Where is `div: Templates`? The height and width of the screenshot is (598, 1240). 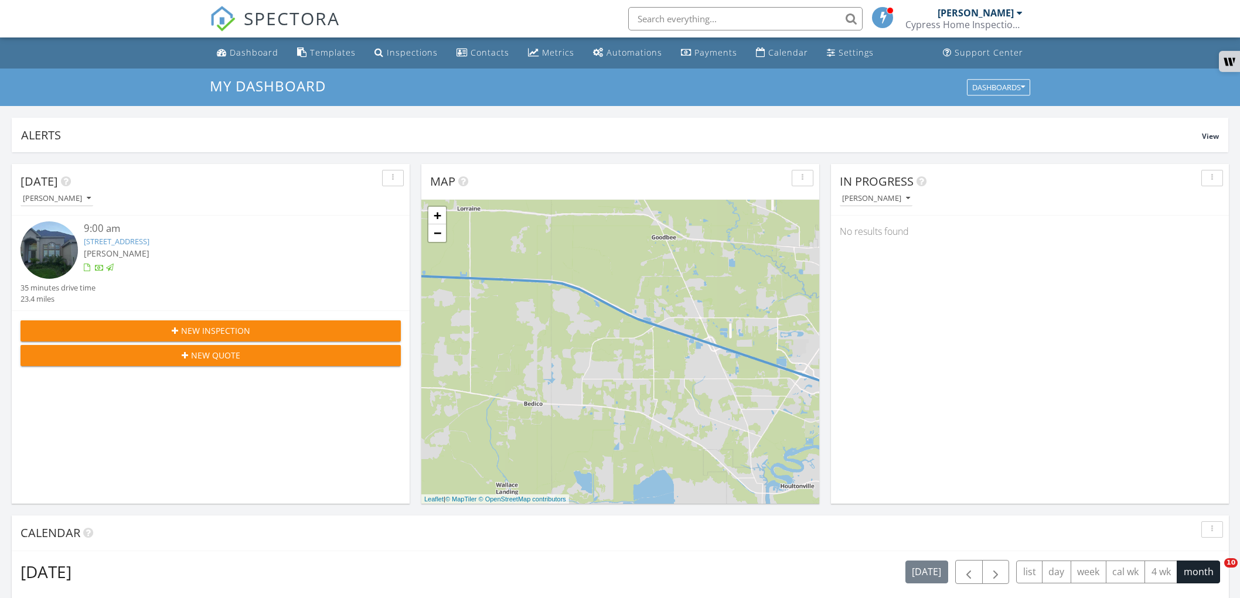
div: Templates is located at coordinates (333, 52).